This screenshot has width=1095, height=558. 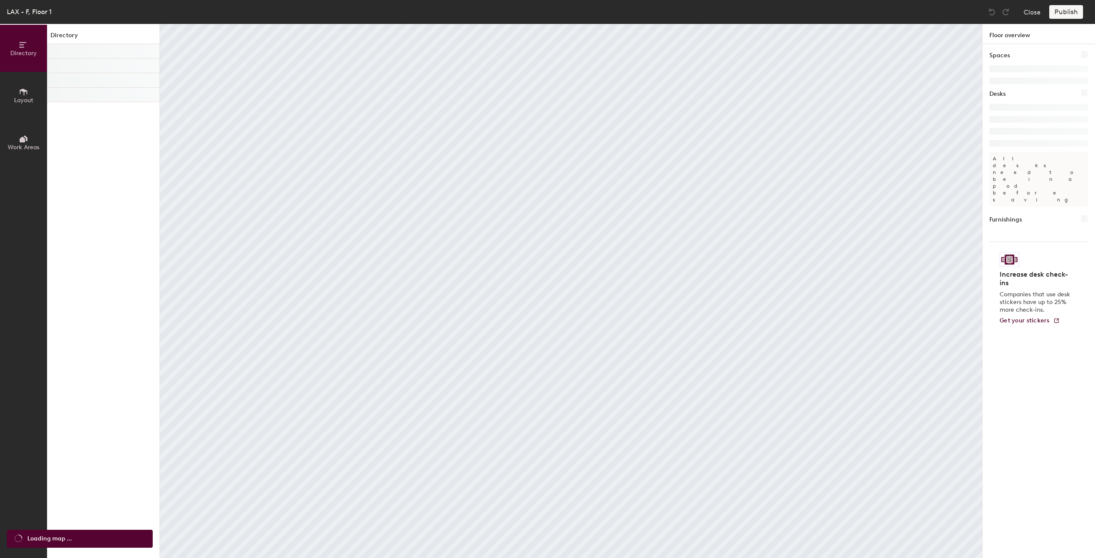 What do you see at coordinates (998, 94) in the screenshot?
I see `h1: Desks` at bounding box center [998, 94].